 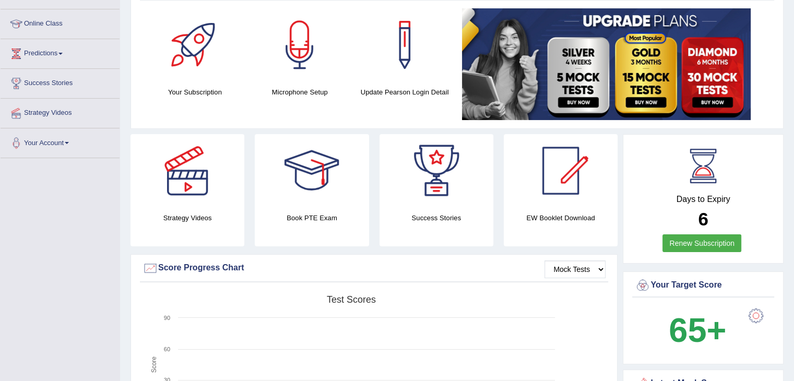 What do you see at coordinates (703, 219) in the screenshot?
I see `b: 6` at bounding box center [703, 219].